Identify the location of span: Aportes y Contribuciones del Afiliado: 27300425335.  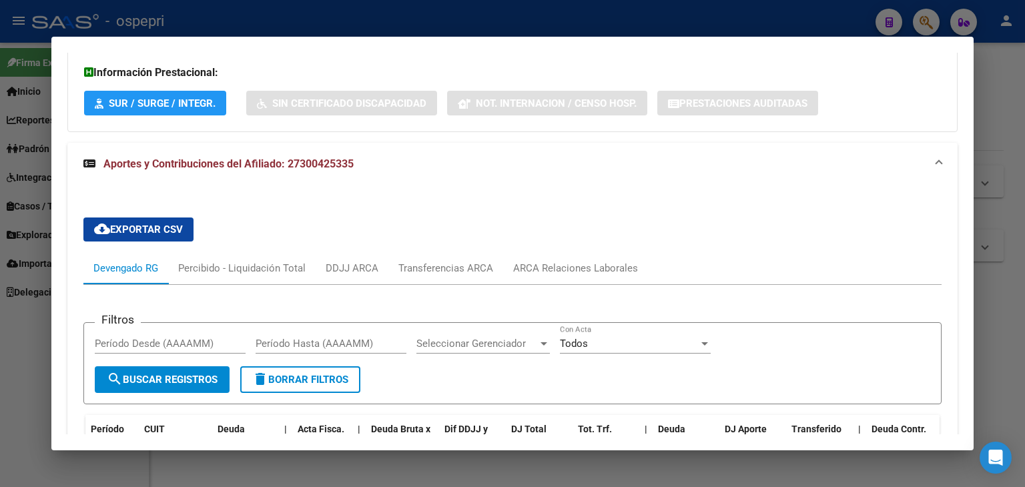
(228, 163).